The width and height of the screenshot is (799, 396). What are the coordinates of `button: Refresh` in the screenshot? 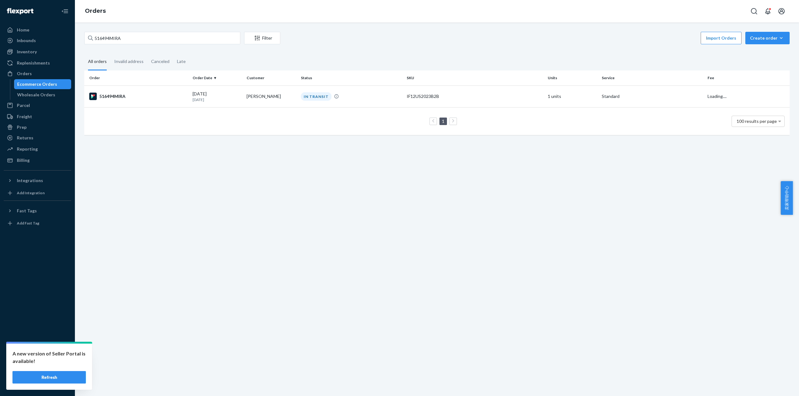 It's located at (49, 377).